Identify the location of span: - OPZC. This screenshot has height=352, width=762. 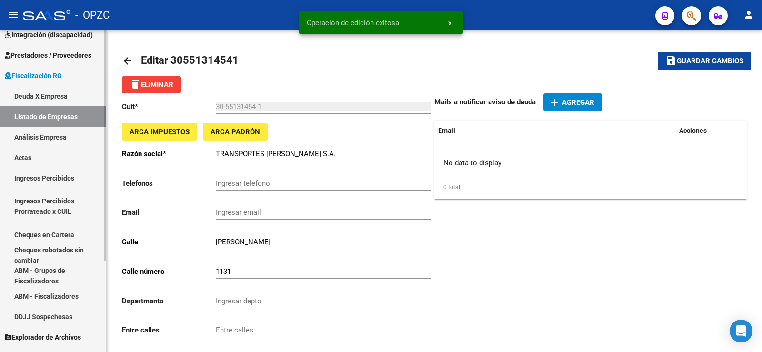
(92, 15).